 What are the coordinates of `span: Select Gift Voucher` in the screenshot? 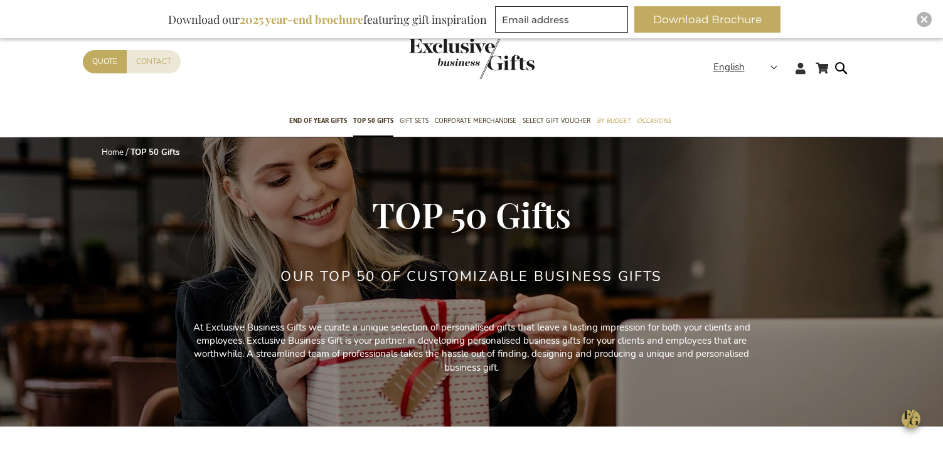 It's located at (557, 121).